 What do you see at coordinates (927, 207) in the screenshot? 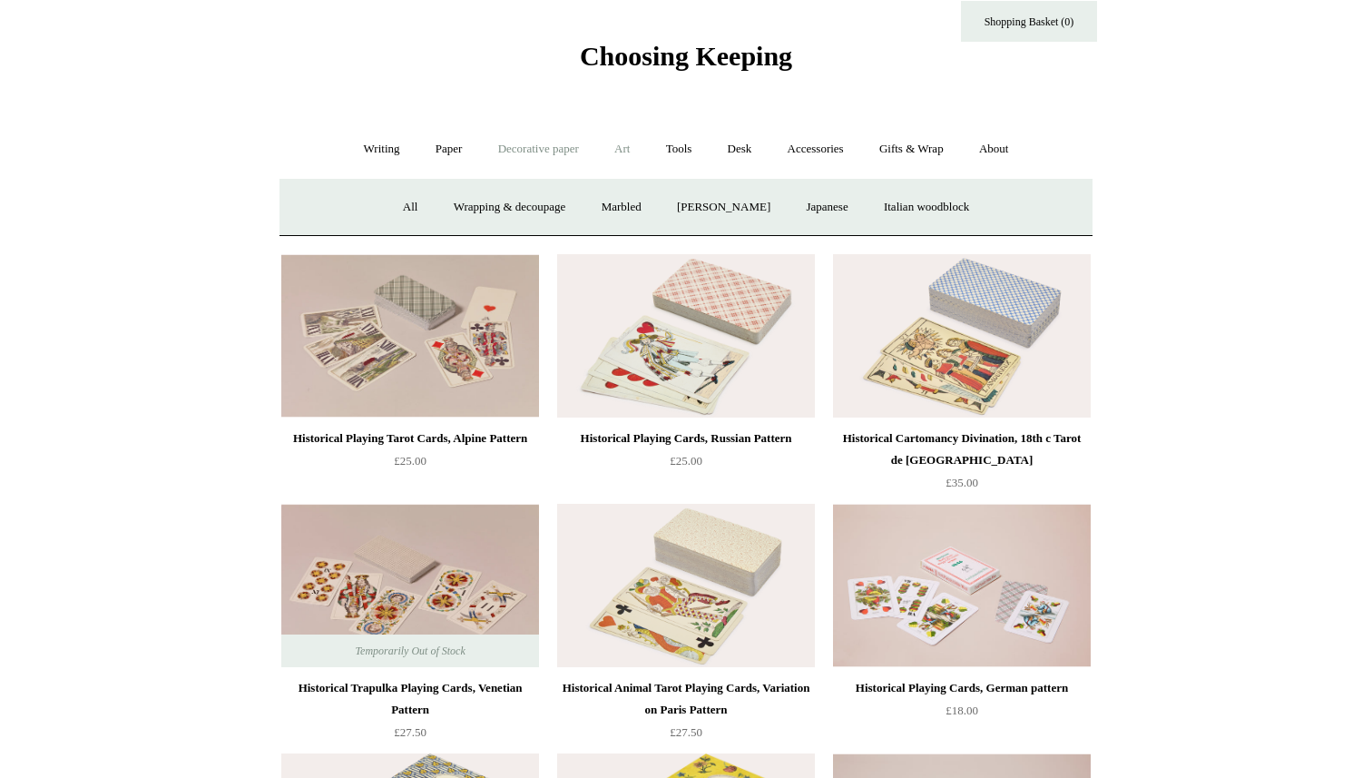
I see `a: Italian woodblock` at bounding box center [927, 207].